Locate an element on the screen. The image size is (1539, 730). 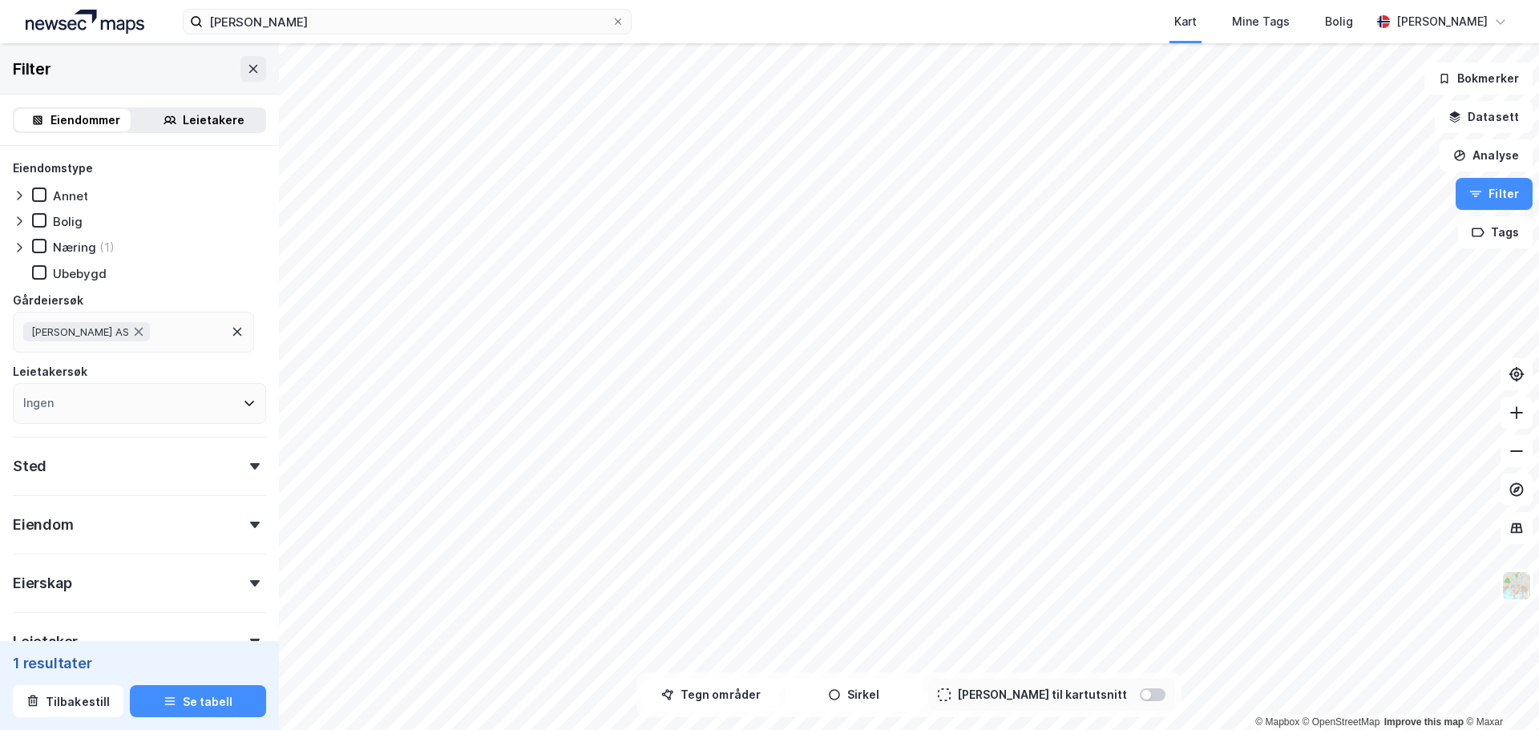
div: Annet is located at coordinates (71, 196).